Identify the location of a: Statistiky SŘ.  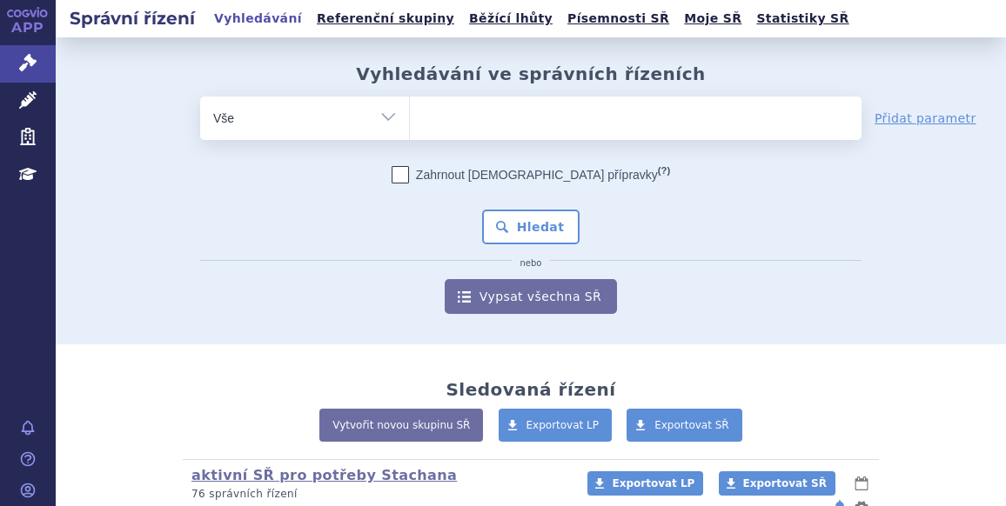
(802, 18).